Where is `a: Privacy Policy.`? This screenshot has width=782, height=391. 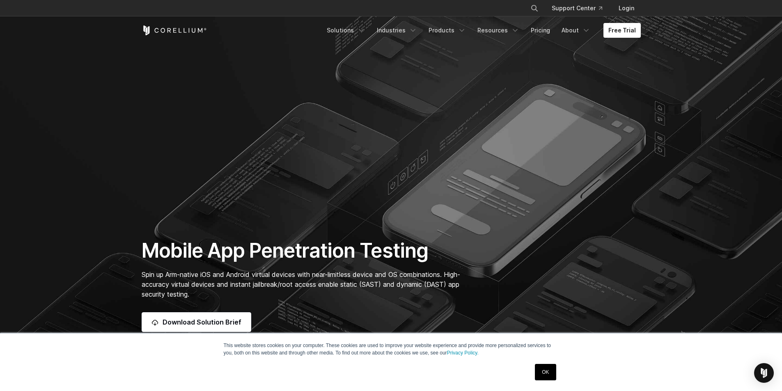
a: Privacy Policy. is located at coordinates (463, 353).